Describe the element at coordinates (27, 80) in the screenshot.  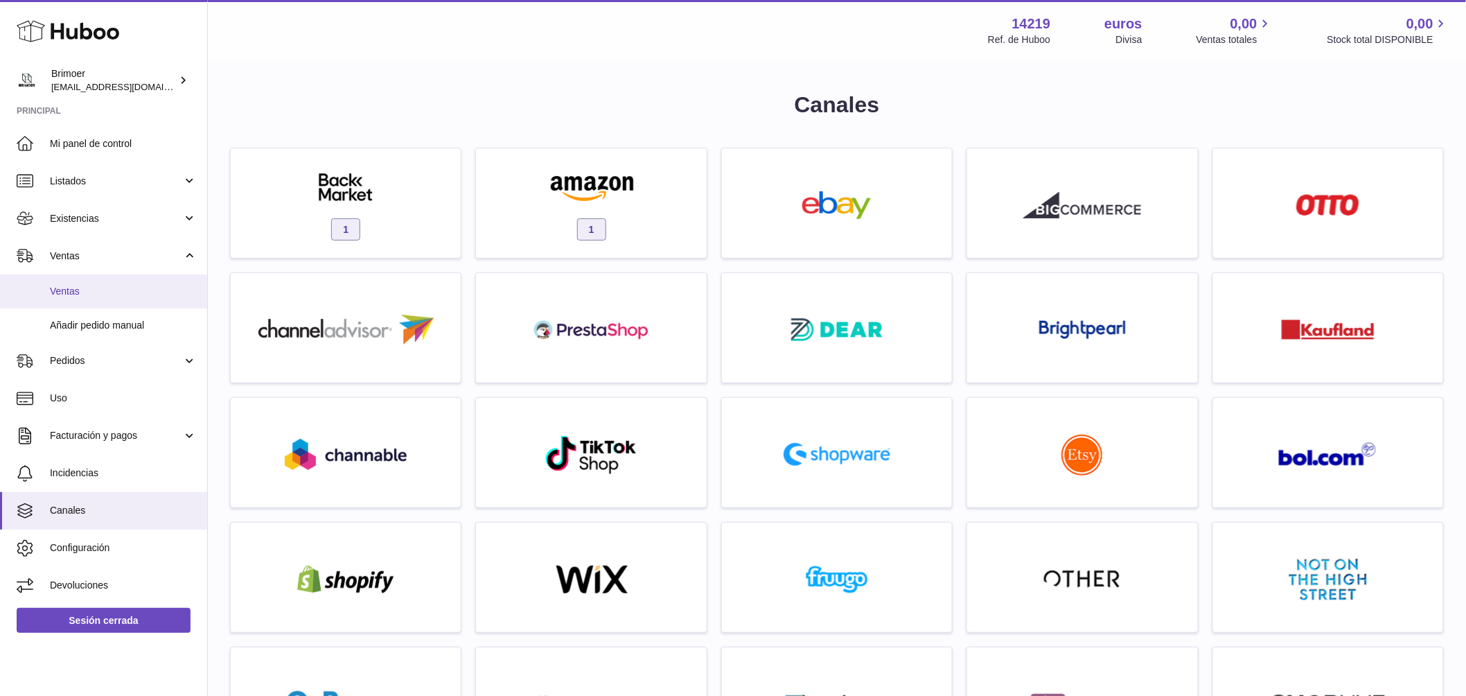
I see `img: oroses@renuevo.es` at that location.